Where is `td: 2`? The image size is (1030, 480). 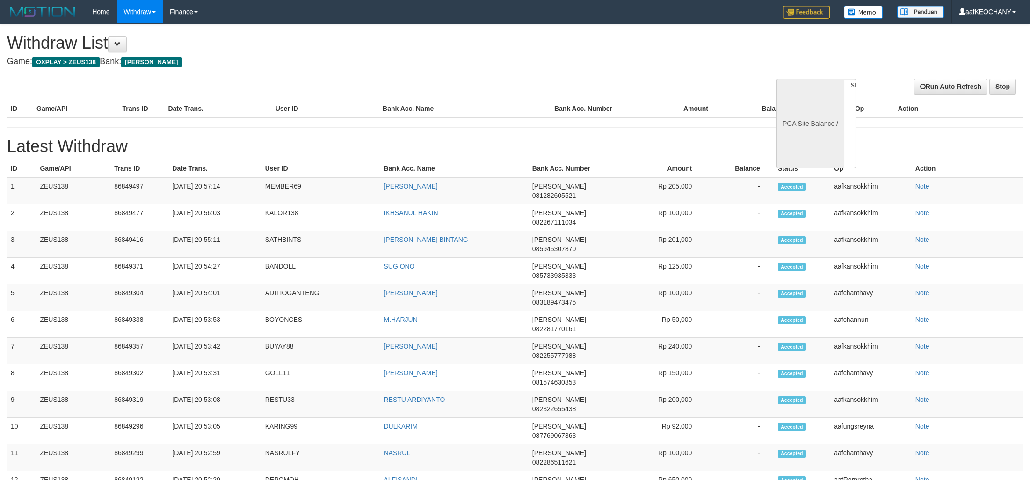 td: 2 is located at coordinates (22, 218).